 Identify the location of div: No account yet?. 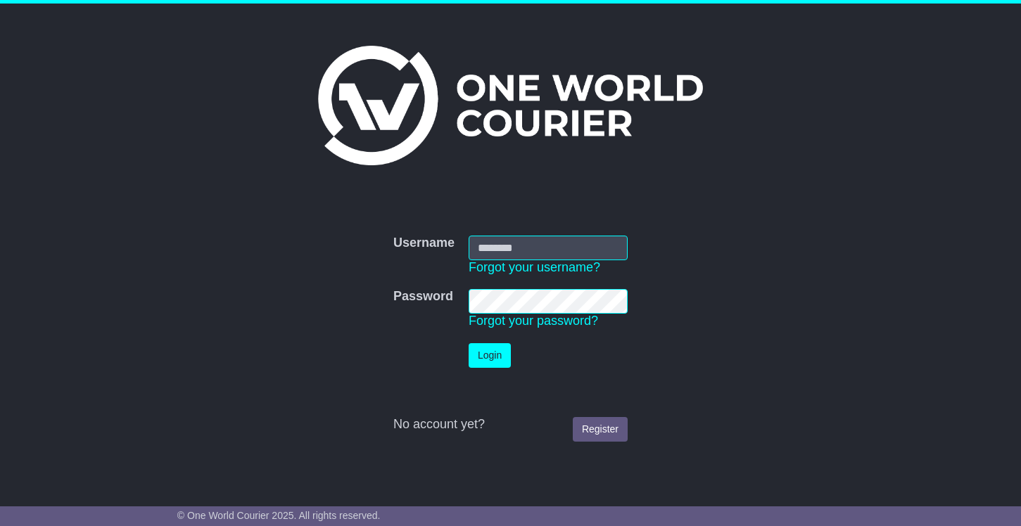
(510, 425).